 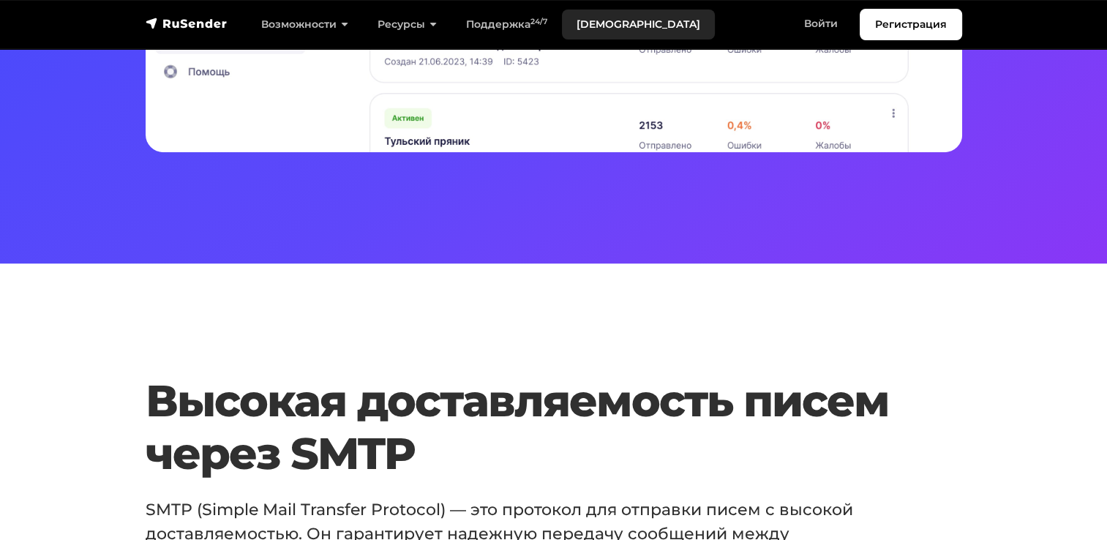 I want to click on h2: Высокая доставляемость писем через SMTP, so click(x=519, y=427).